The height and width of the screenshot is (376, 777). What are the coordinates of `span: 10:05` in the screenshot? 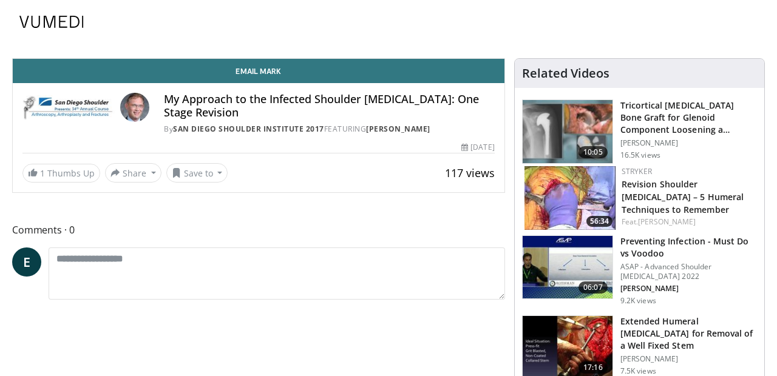 It's located at (593, 152).